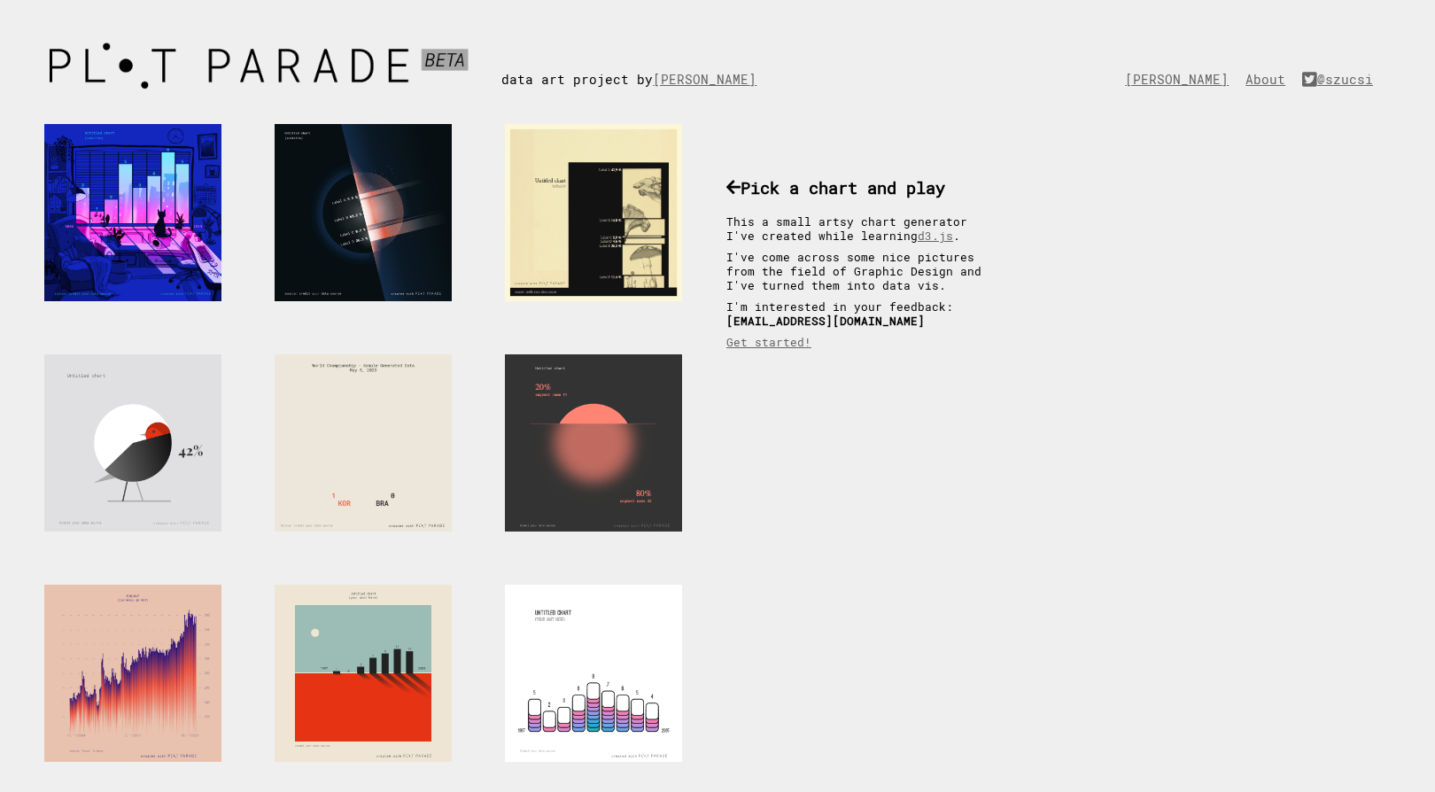 Image resolution: width=1435 pixels, height=792 pixels. What do you see at coordinates (1269, 79) in the screenshot?
I see `a: About` at bounding box center [1269, 79].